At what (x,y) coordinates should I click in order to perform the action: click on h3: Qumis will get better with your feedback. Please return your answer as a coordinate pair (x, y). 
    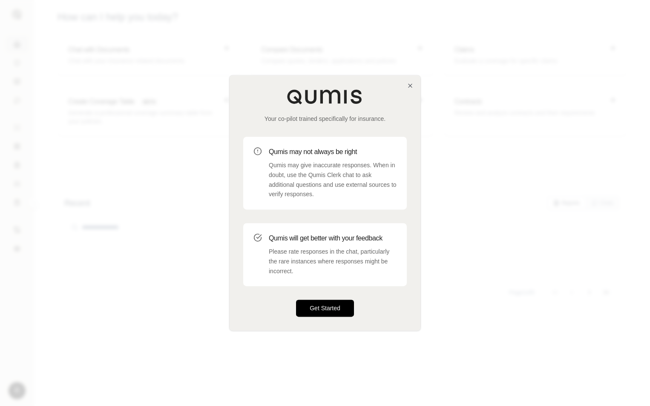
    Looking at the image, I should click on (332, 238).